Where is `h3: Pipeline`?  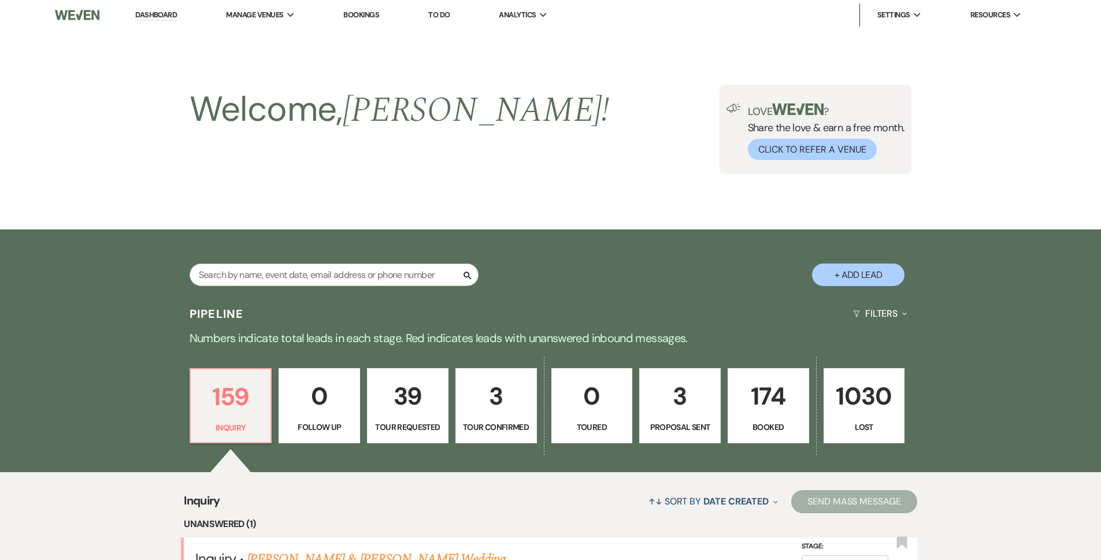
h3: Pipeline is located at coordinates (217, 314).